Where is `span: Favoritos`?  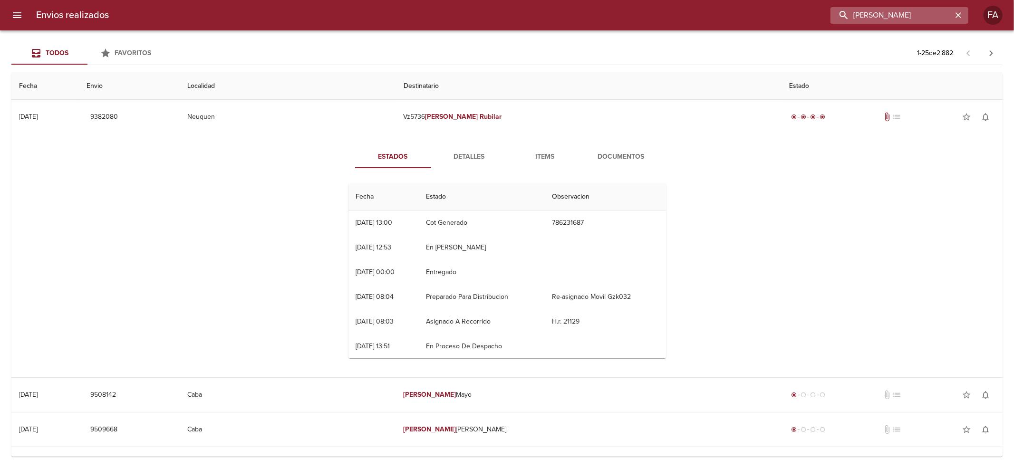 span: Favoritos is located at coordinates (133, 53).